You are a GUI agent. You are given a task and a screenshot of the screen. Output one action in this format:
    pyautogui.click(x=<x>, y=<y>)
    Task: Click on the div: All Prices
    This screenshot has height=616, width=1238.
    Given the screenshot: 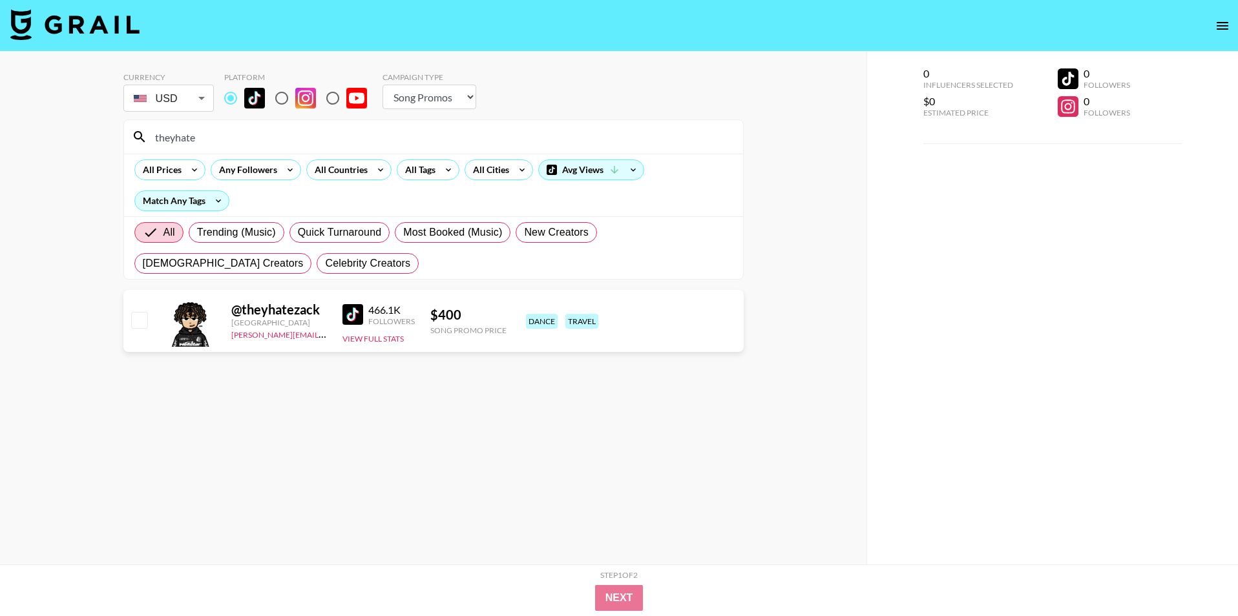 What is the action you would take?
    pyautogui.click(x=160, y=170)
    